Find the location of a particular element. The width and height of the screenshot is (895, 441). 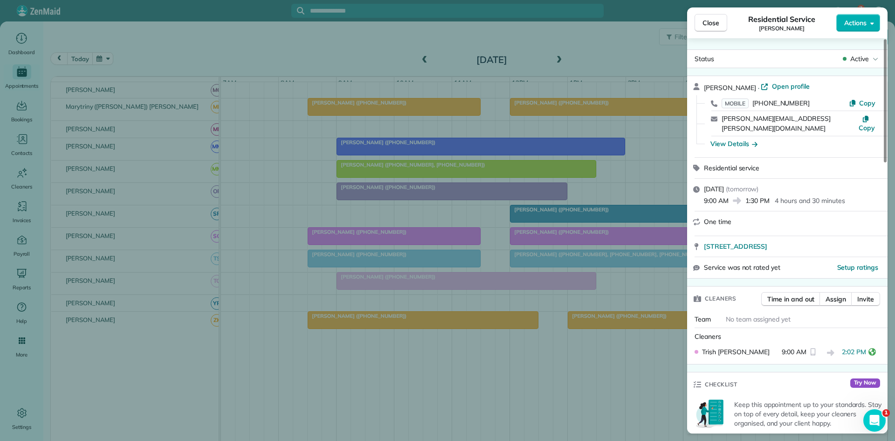

button: View Details is located at coordinates (734, 144).